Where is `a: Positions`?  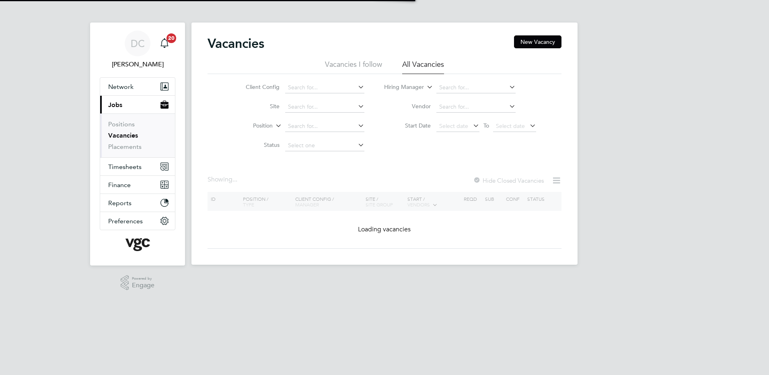
a: Positions is located at coordinates (121, 124).